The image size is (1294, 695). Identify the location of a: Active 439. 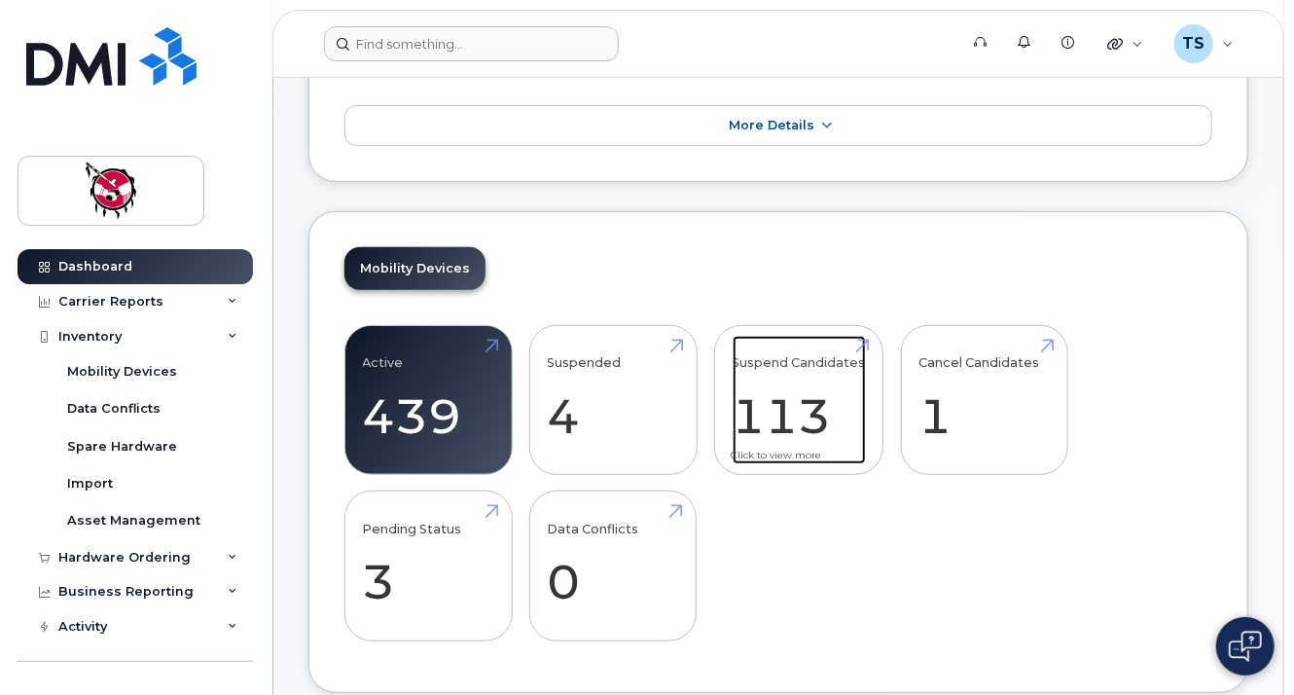
(428, 400).